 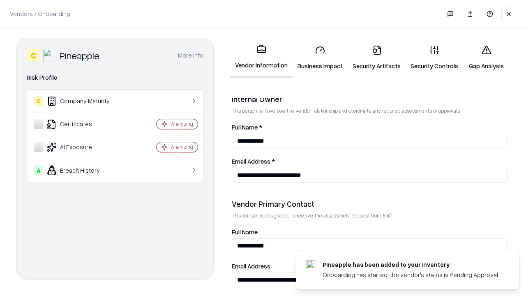 I want to click on div: A, so click(x=39, y=170).